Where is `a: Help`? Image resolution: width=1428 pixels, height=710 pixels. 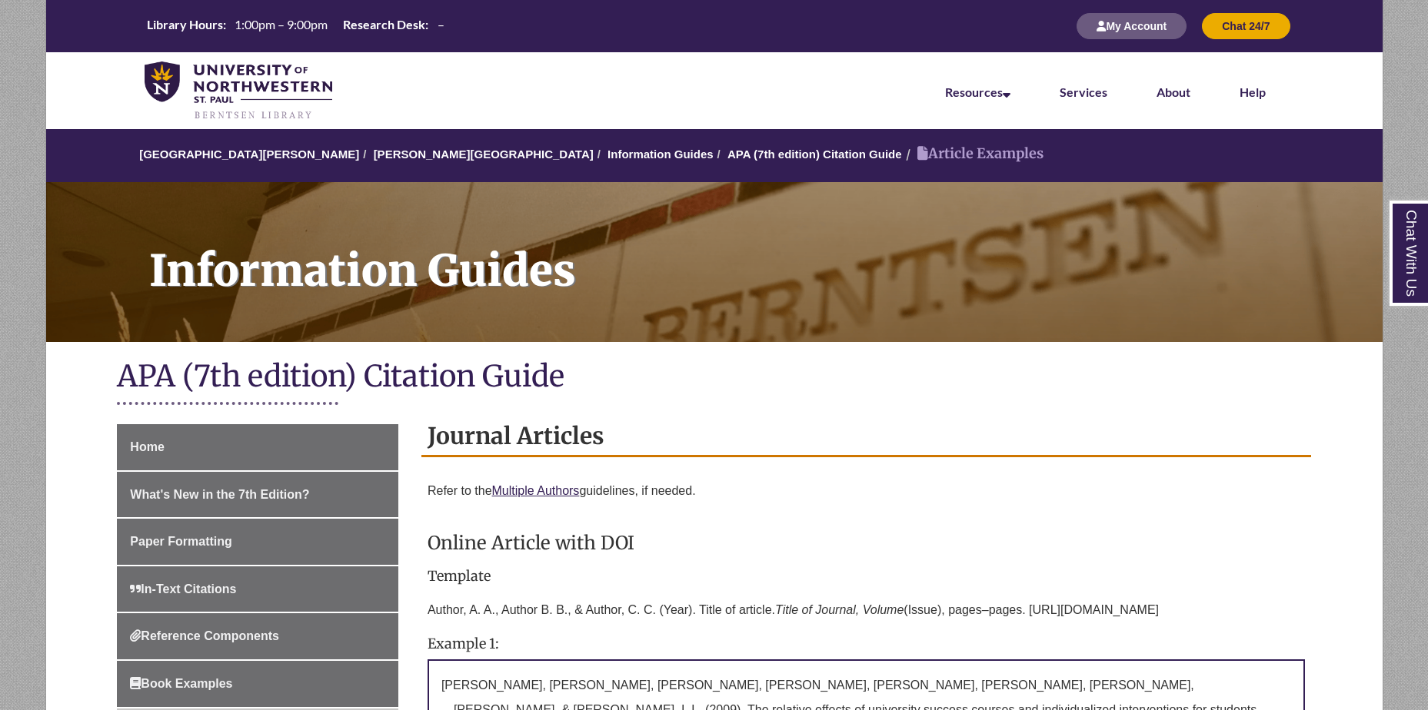 a: Help is located at coordinates (1252, 91).